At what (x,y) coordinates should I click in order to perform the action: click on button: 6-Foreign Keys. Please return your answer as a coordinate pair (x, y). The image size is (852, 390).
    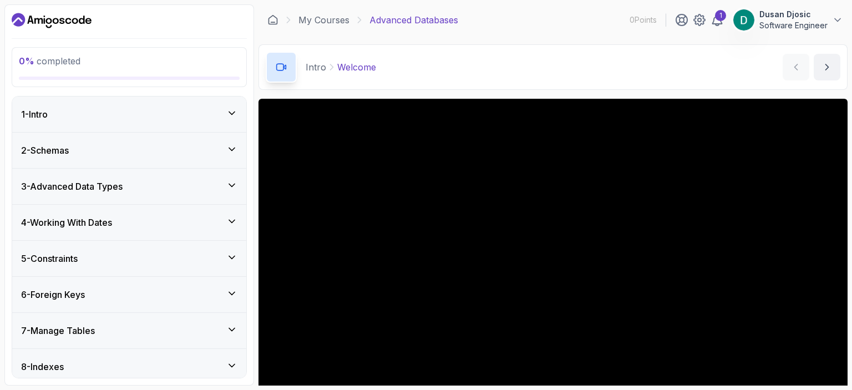
    Looking at the image, I should click on (129, 295).